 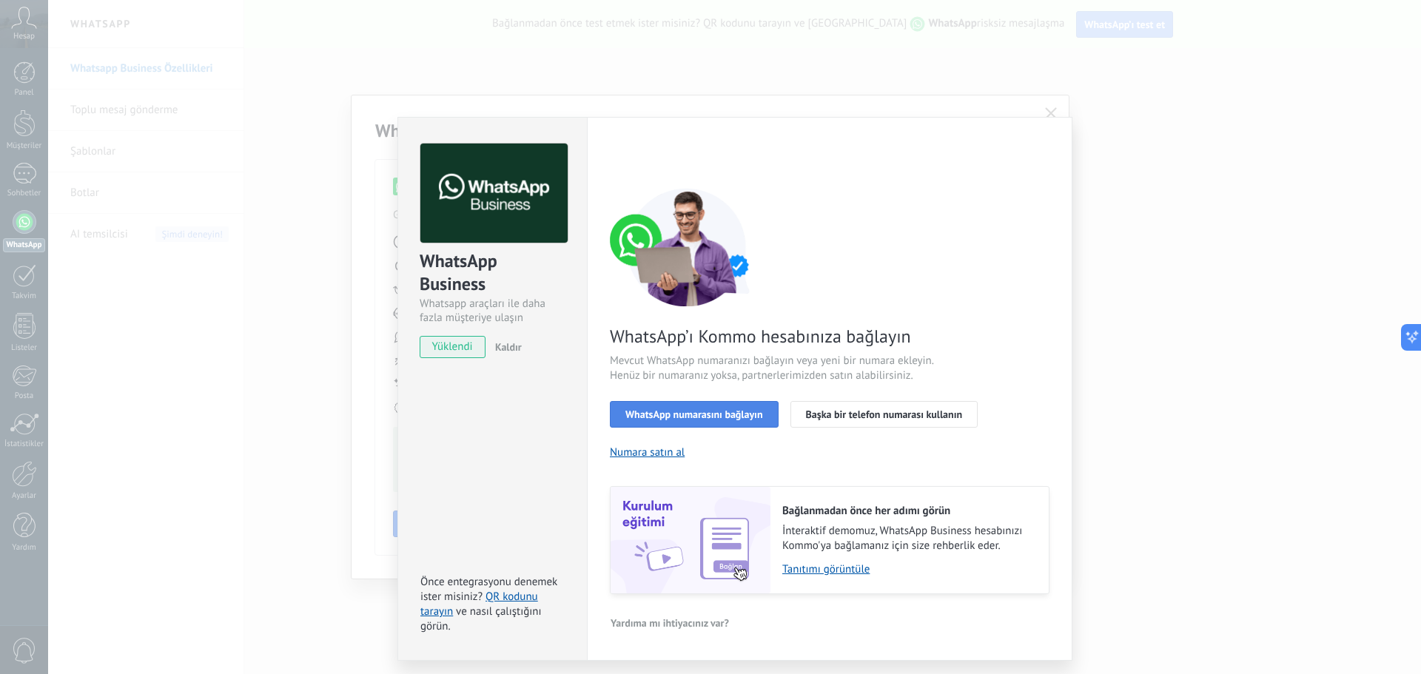 What do you see at coordinates (479, 604) in the screenshot?
I see `a: QR kodunu tarayın` at bounding box center [479, 604].